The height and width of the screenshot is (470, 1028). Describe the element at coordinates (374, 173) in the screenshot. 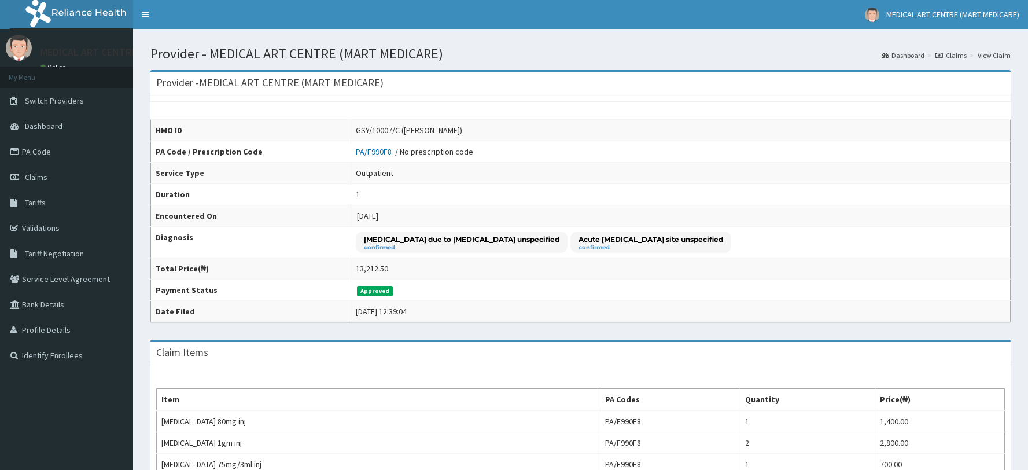

I see `div: Outpatient` at that location.